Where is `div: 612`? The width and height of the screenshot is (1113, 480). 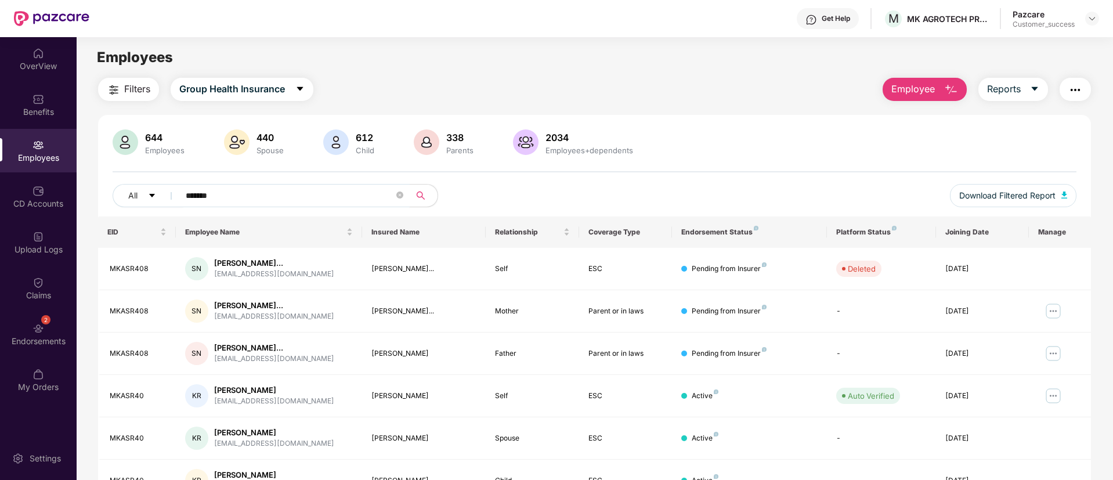 div: 612 is located at coordinates (365, 138).